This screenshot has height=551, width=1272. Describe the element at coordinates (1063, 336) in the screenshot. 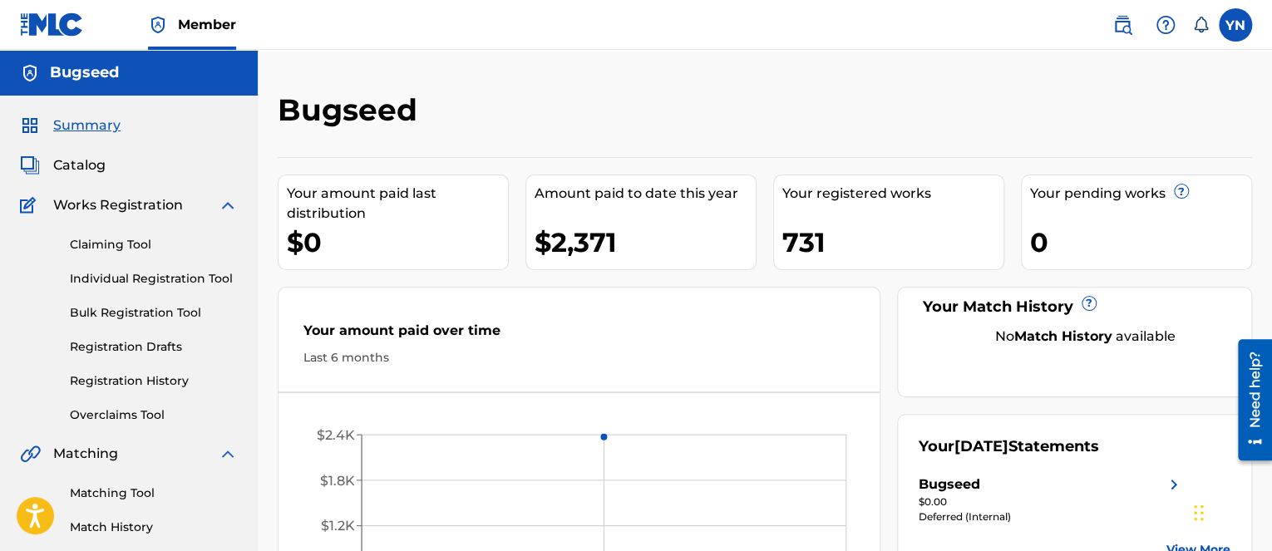

I see `strong: Match History` at that location.